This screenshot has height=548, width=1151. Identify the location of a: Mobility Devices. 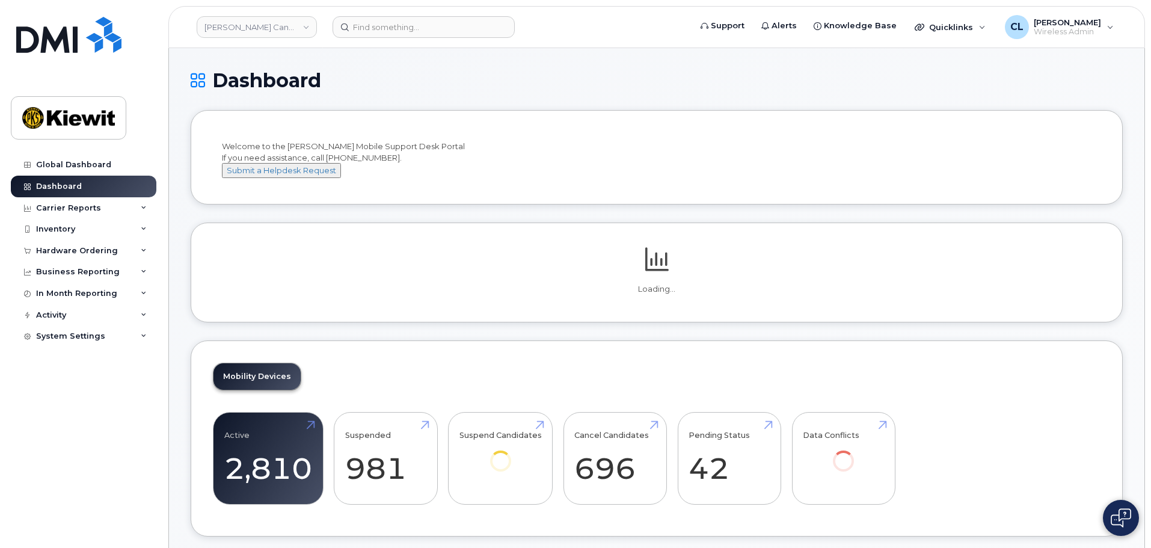
(257, 377).